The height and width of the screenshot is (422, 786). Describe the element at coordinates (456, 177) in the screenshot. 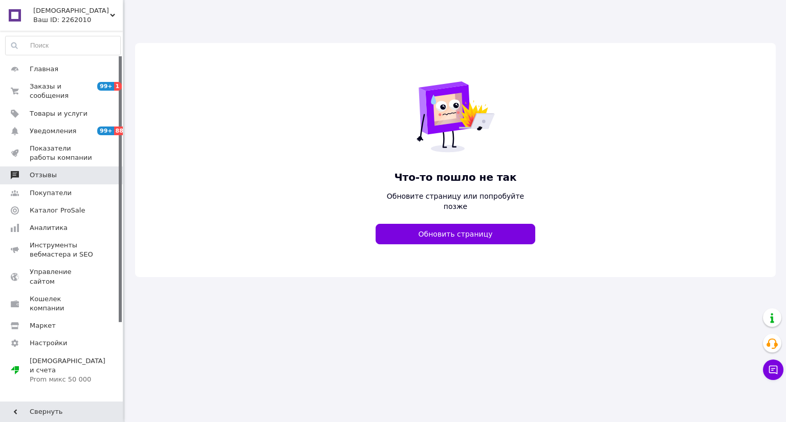

I see `span: Что-то пошло не так` at that location.